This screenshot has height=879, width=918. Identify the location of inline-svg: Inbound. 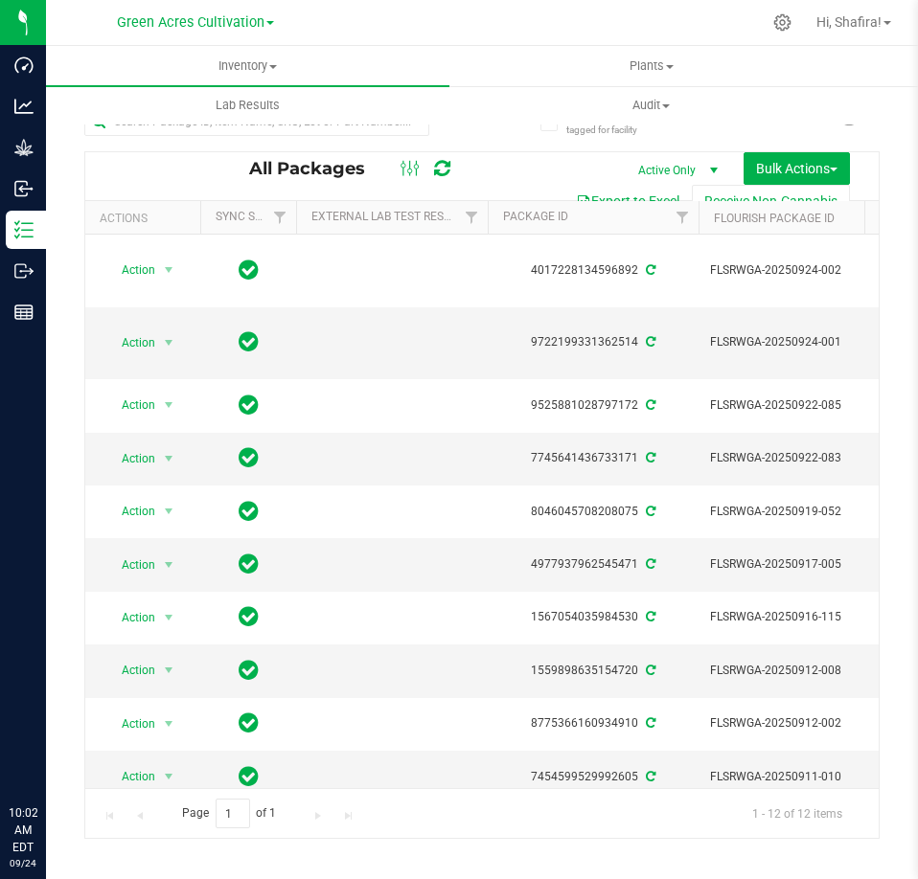
(24, 189).